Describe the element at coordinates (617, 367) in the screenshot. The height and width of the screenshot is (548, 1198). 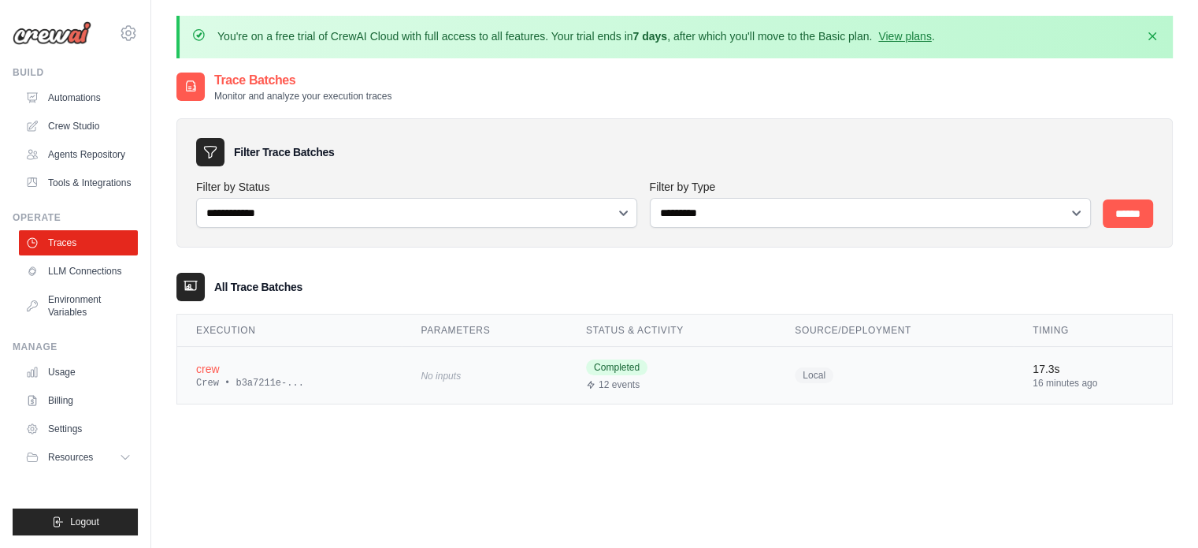
I see `span: Completed` at that location.